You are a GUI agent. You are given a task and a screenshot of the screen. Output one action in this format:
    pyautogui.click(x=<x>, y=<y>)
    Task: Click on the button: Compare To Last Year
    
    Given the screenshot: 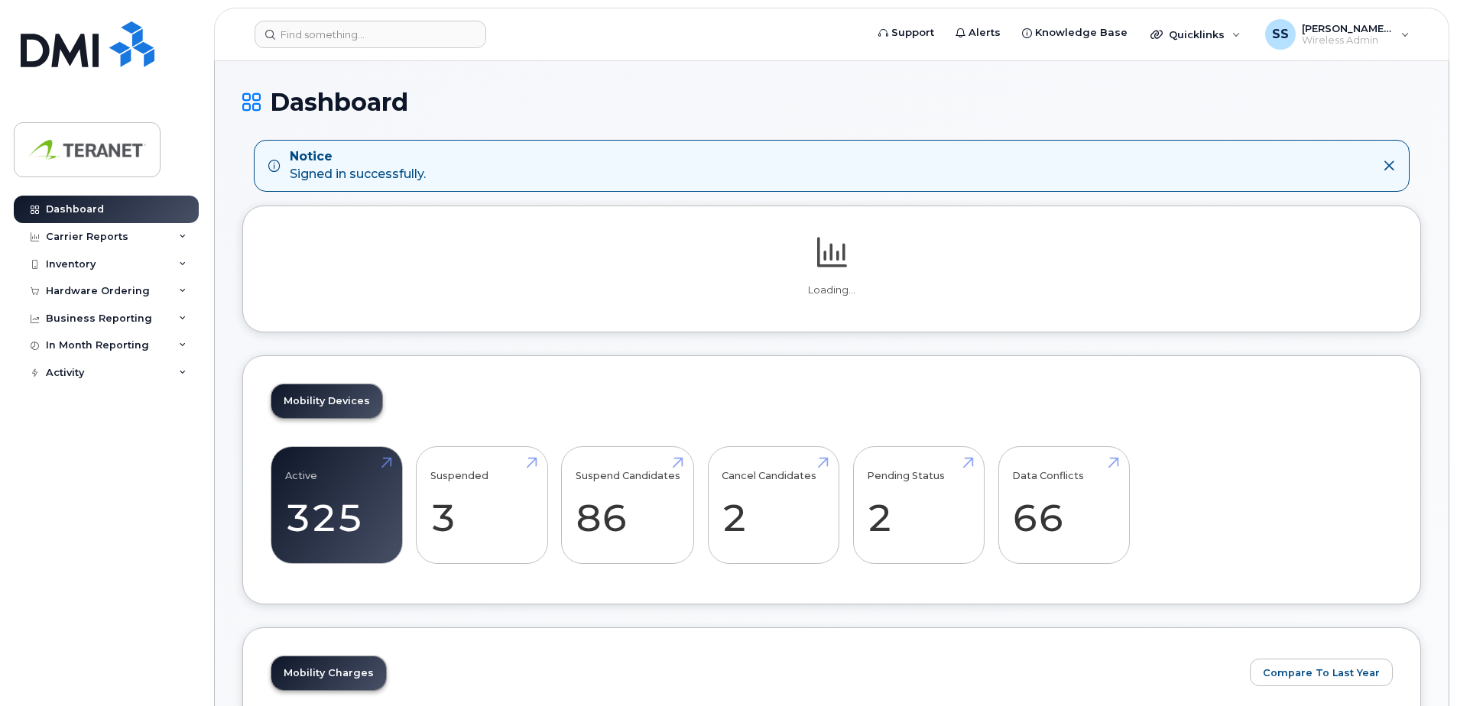 What is the action you would take?
    pyautogui.click(x=1321, y=673)
    